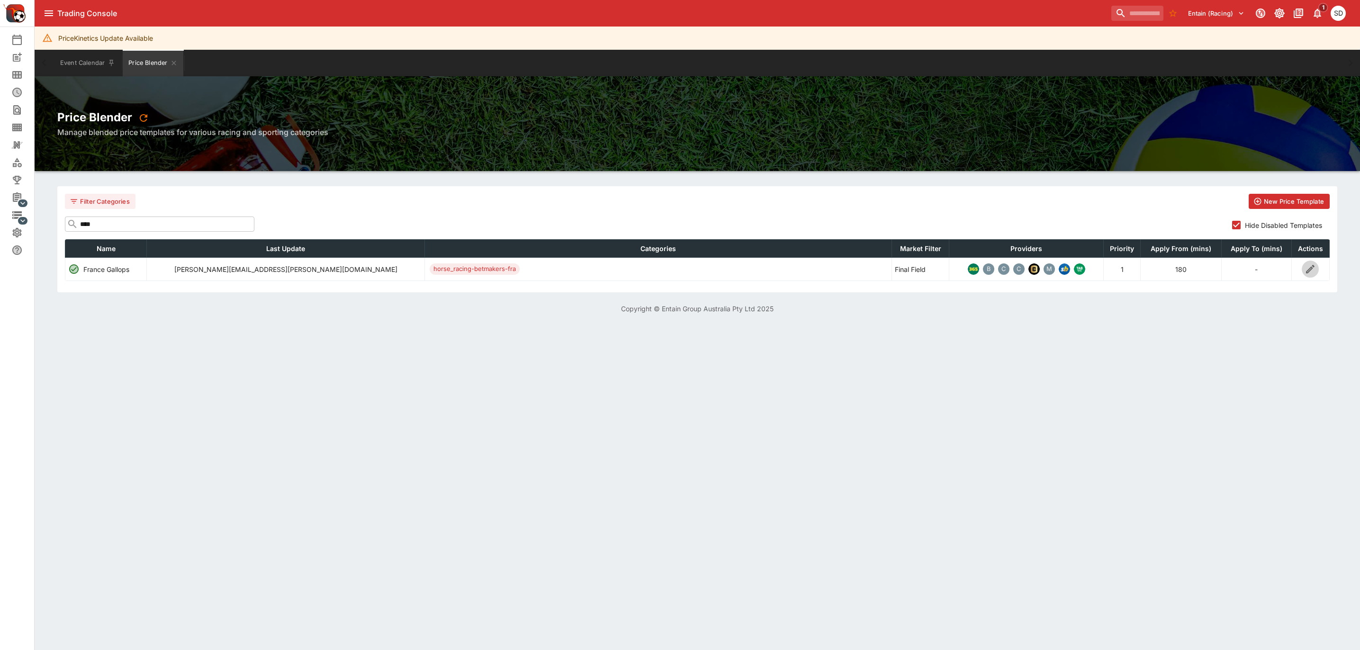  I want to click on span: 1, so click(1323, 8).